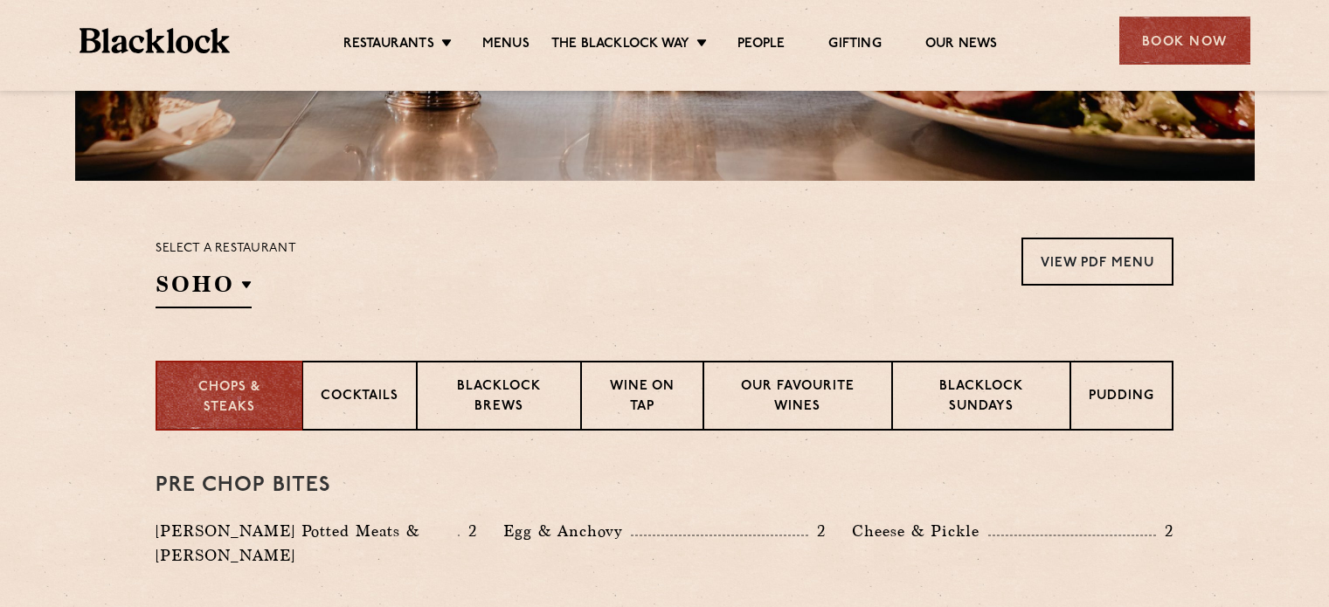  What do you see at coordinates (664, 486) in the screenshot?
I see `h3: Pre Chop Bites` at bounding box center [664, 486].